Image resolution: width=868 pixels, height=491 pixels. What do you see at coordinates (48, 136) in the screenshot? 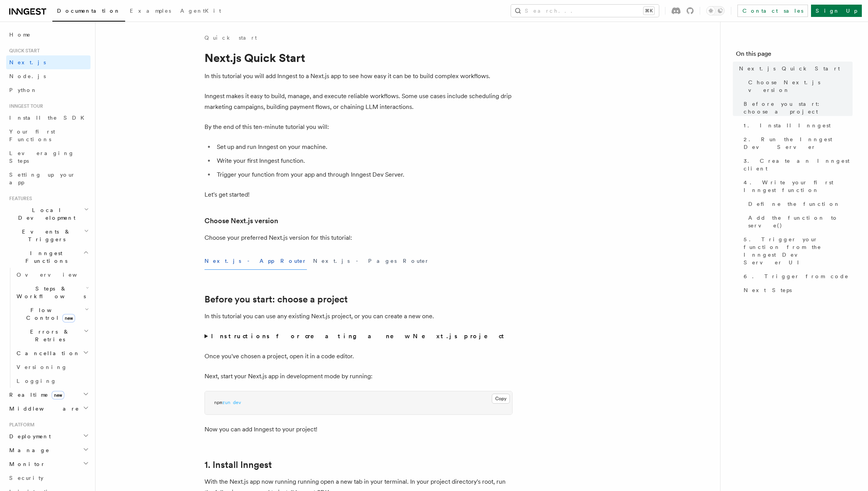
I see `a: Your first Functions` at bounding box center [48, 136].